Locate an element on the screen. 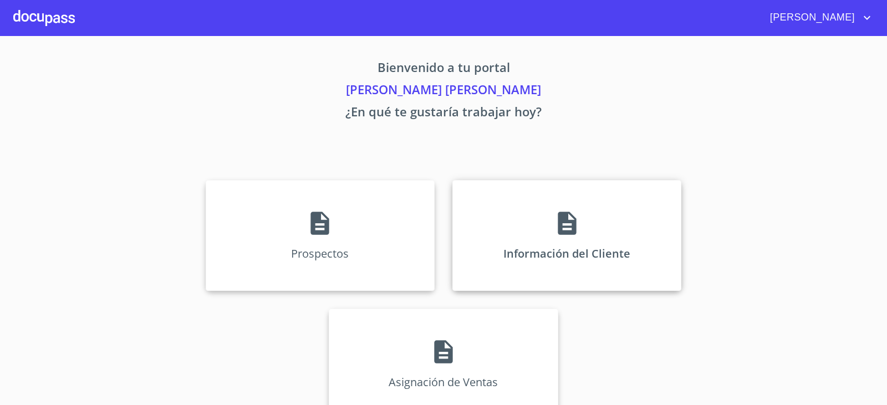  button: account of current user is located at coordinates (818, 18).